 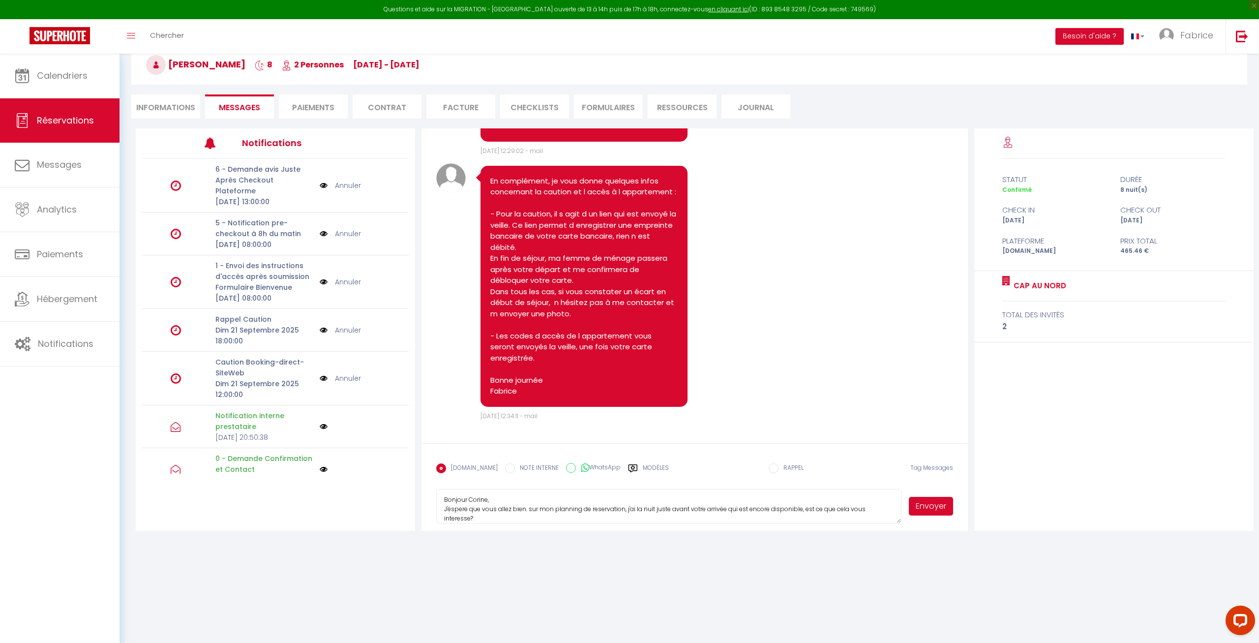 What do you see at coordinates (656, 472) in the screenshot?
I see `label: Modèles` at bounding box center [656, 472].